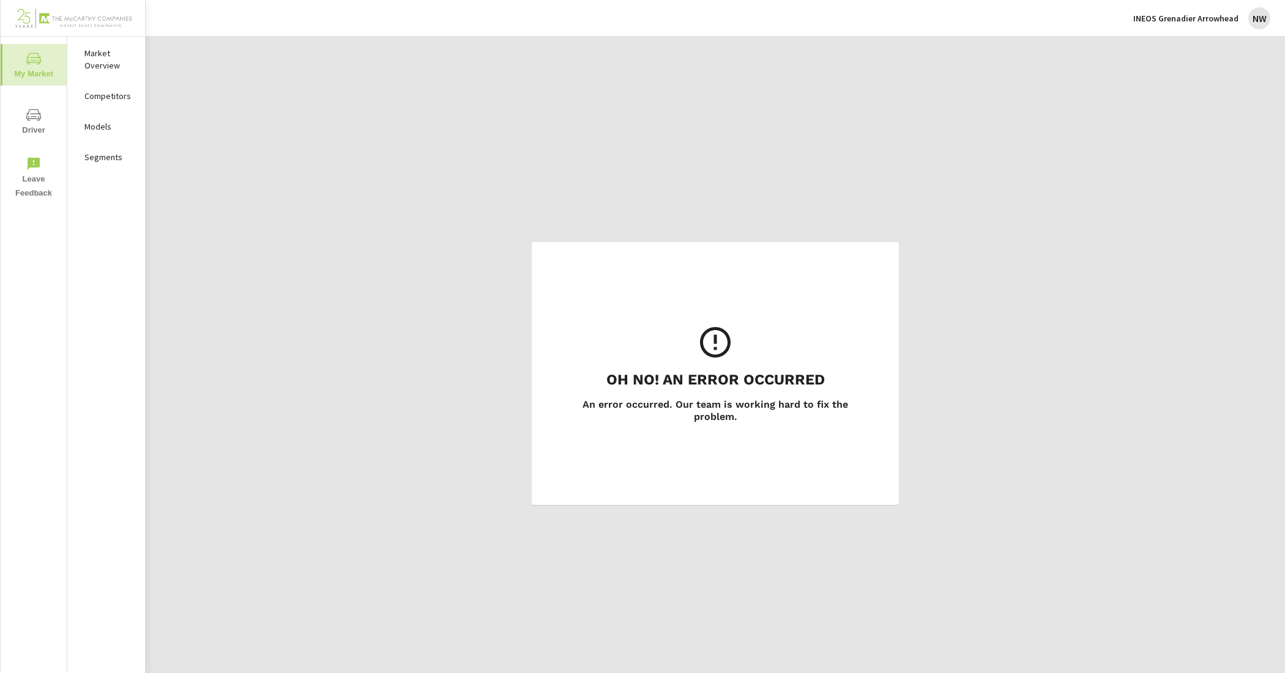  Describe the element at coordinates (34, 179) in the screenshot. I see `span: Leave Feedback` at that location.